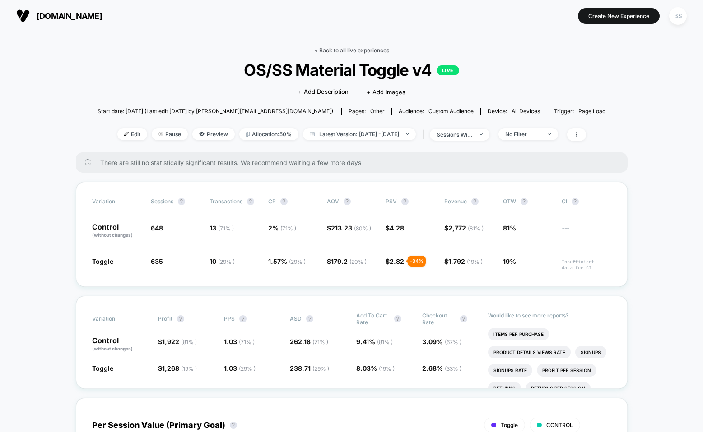  What do you see at coordinates (466, 228) in the screenshot?
I see `span: 2,772` at bounding box center [466, 228].